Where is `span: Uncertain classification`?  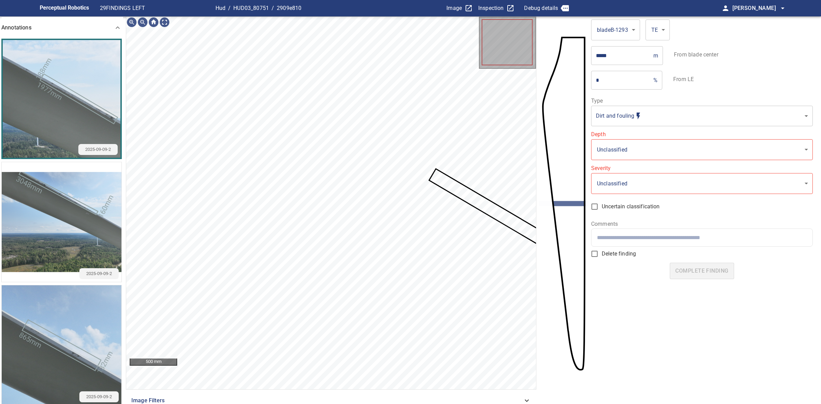 span: Uncertain classification is located at coordinates (631, 207).